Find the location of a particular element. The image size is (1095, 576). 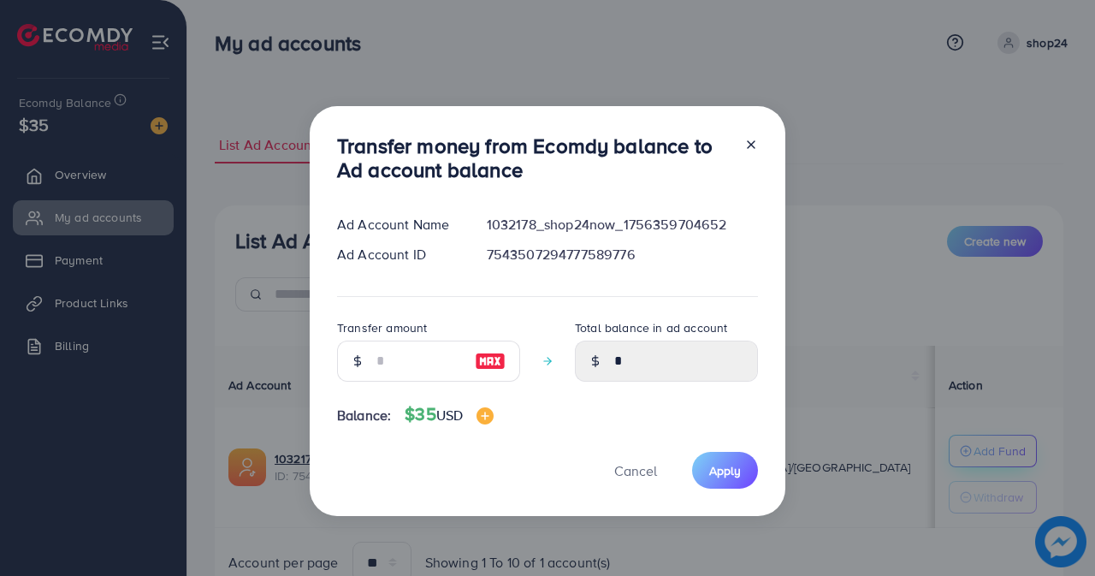

div: Ad Account ID is located at coordinates (398, 254).